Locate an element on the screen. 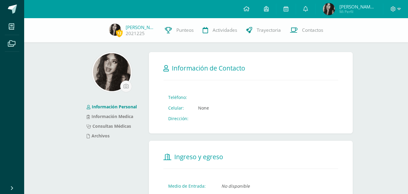  a: Actividades is located at coordinates (220, 30).